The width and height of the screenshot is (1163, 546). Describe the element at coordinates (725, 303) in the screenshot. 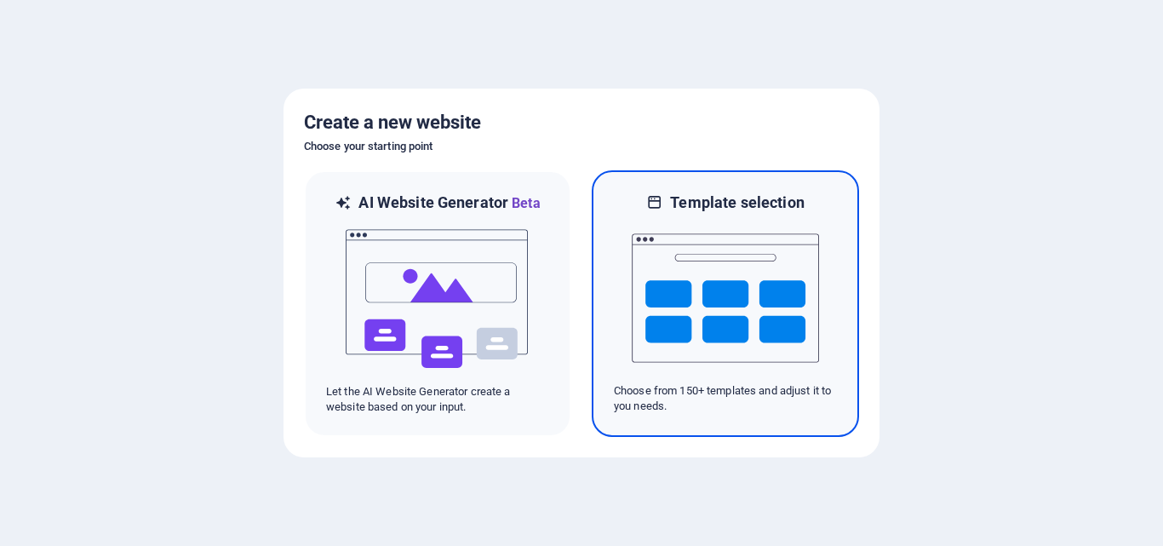

I see `div: Template selectionChoose from 150+ templates and adjust it to you needs.` at that location.